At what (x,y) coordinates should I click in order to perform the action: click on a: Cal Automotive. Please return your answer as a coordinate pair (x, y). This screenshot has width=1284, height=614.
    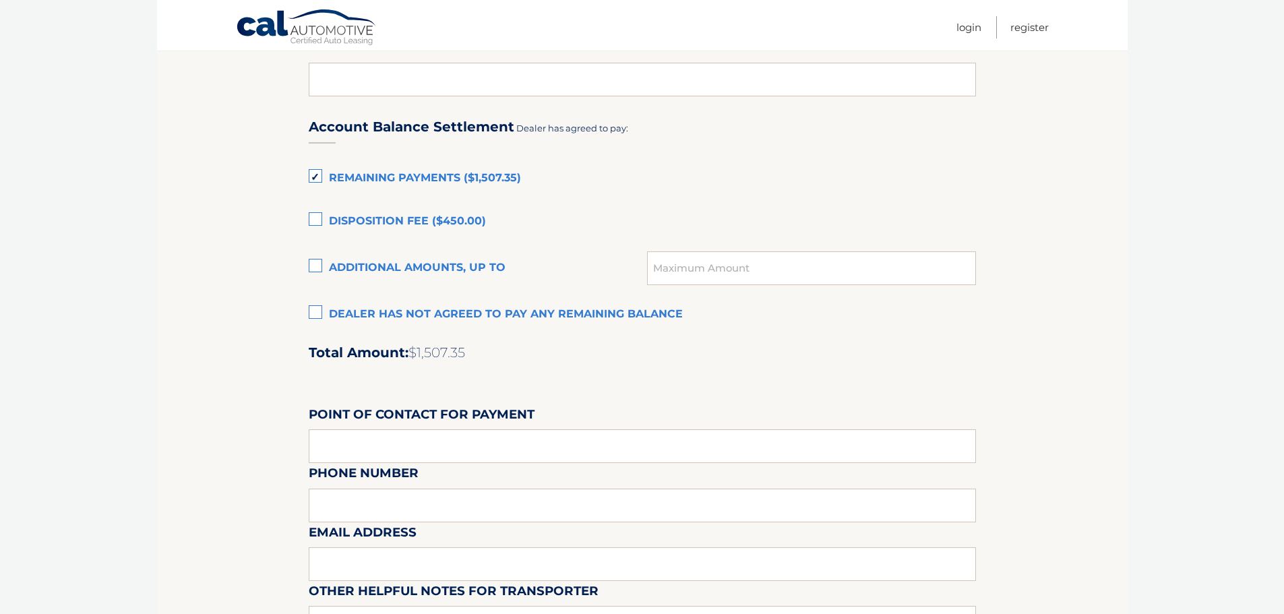
    Looking at the image, I should click on (307, 28).